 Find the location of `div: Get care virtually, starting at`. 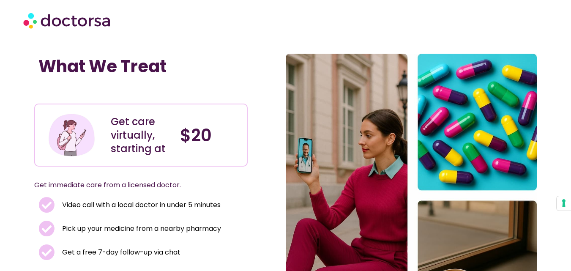

div: Get care virtually, starting at is located at coordinates (141, 135).